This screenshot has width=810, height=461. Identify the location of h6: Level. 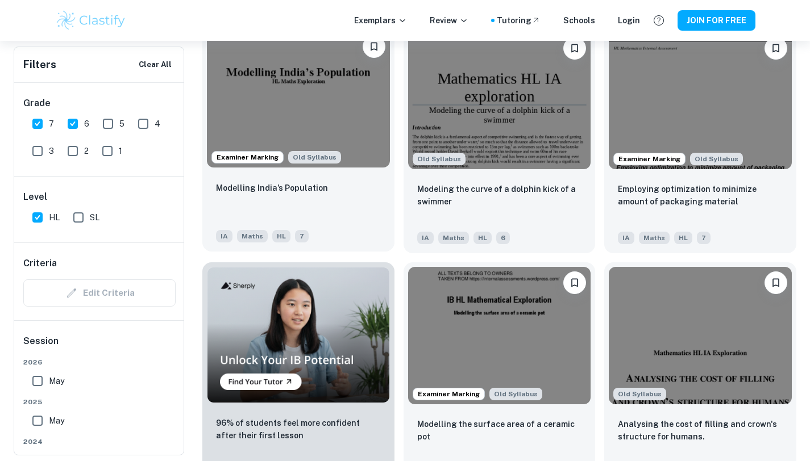
(99, 197).